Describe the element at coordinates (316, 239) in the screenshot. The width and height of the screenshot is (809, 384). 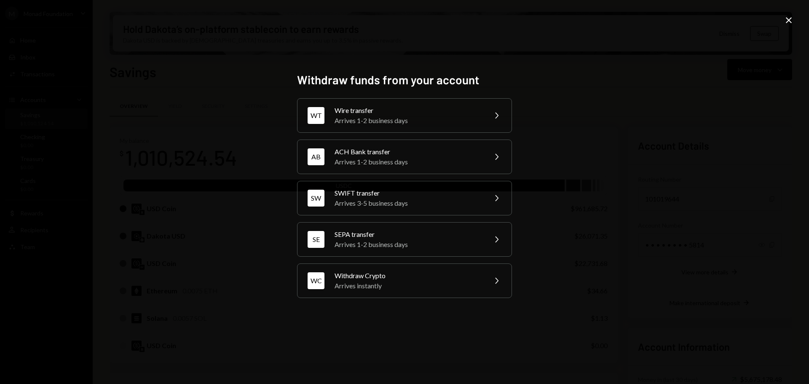
I see `div: SE` at that location.